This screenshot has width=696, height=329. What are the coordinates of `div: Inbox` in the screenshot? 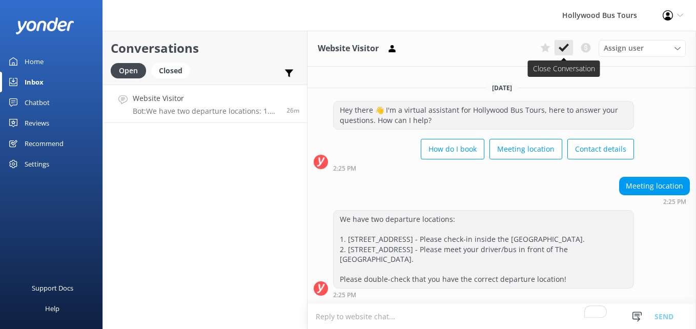 It's located at (34, 82).